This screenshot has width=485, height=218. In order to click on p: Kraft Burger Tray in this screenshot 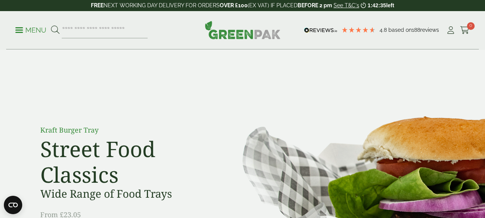, I will do `click(126, 130)`.